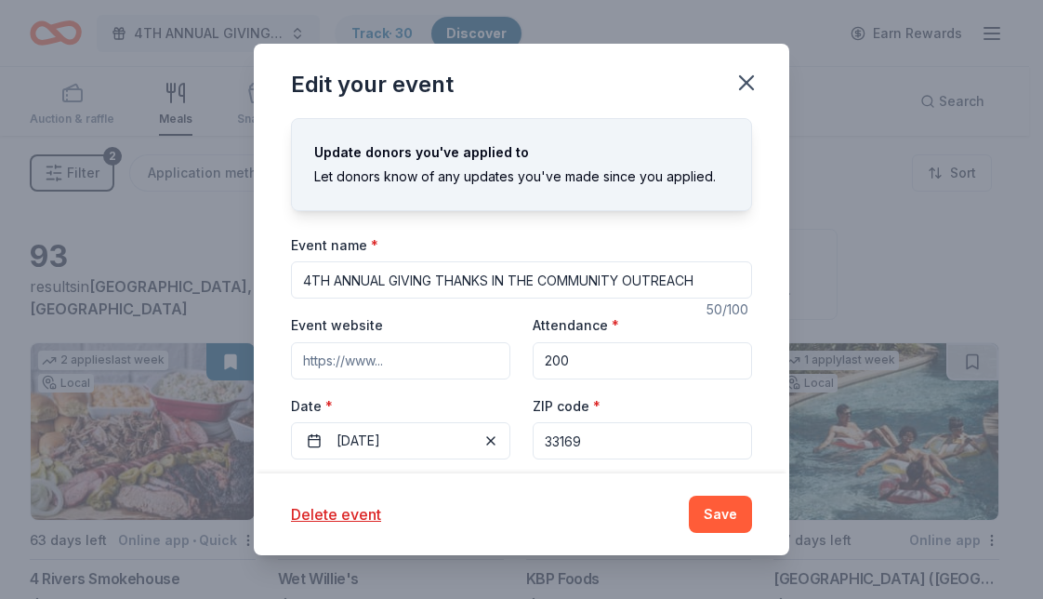  What do you see at coordinates (642, 441) in the screenshot?
I see `input: 12345 (U.S. only)` at bounding box center [642, 441].